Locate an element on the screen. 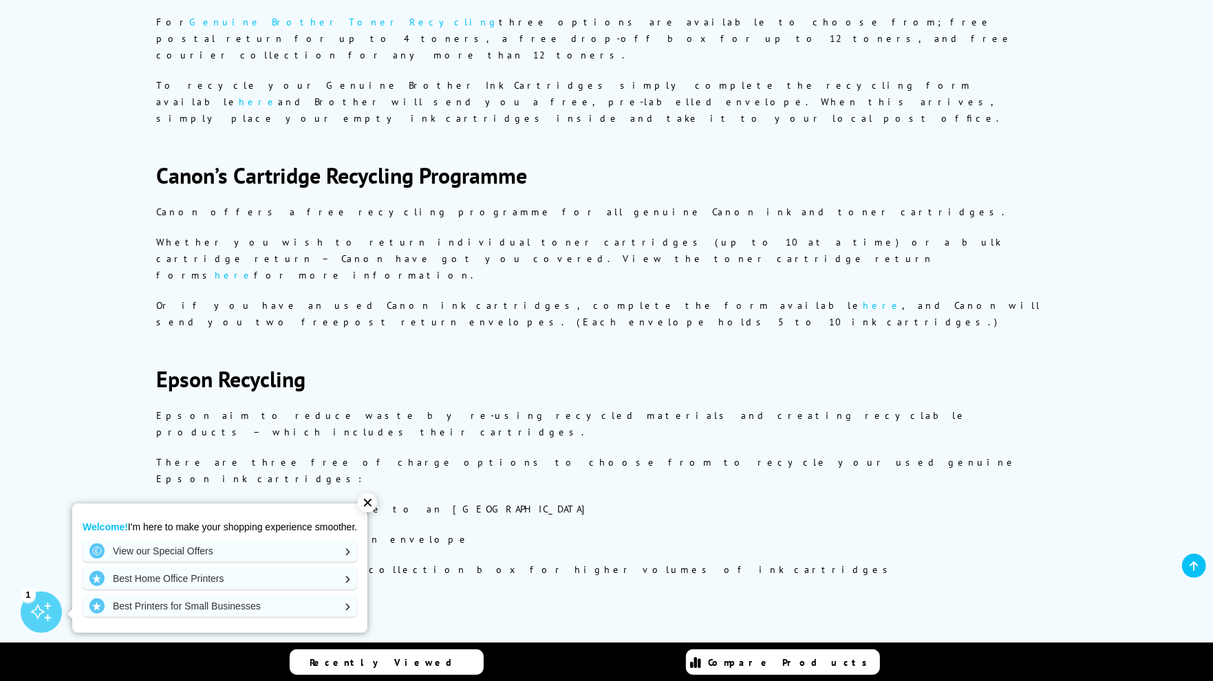 Image resolution: width=1213 pixels, height=681 pixels. p: For three options are available to choose from; free postal return for up to 4 toners, a free dro... is located at coordinates (606, 39).